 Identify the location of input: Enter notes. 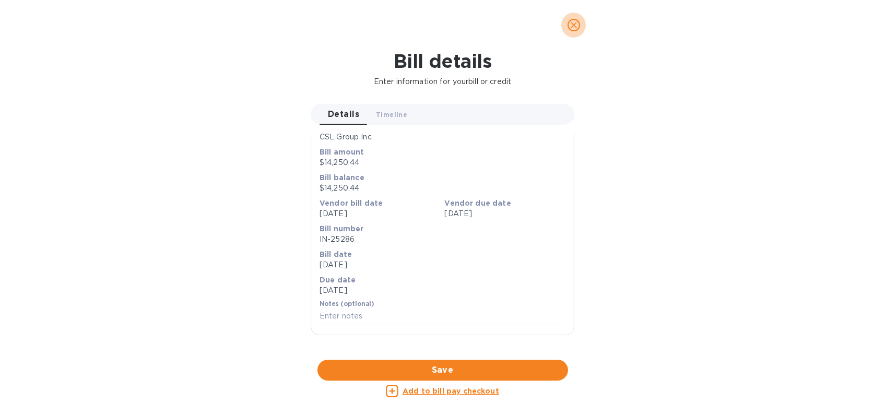
(442, 316).